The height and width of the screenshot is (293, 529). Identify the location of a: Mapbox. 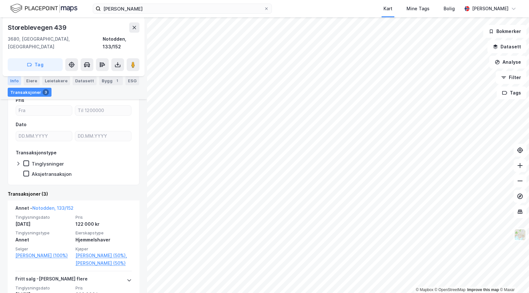
(425, 290).